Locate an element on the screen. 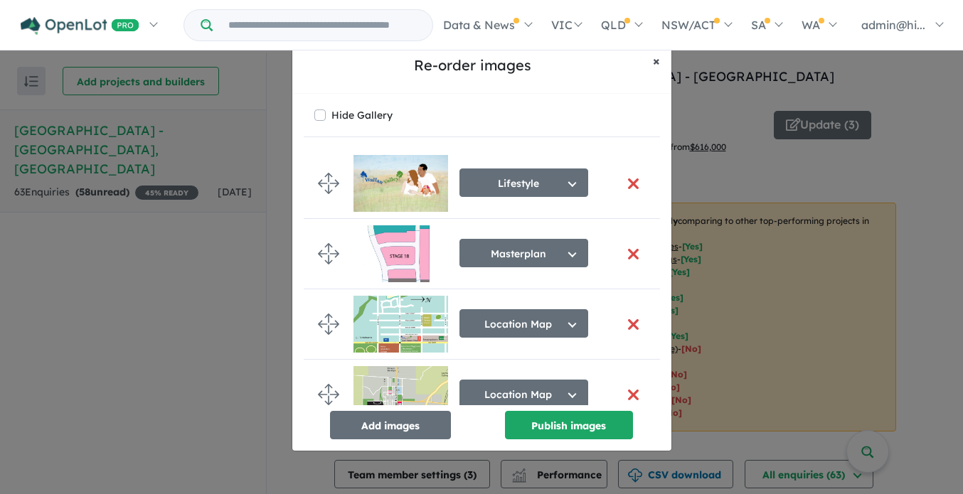 The width and height of the screenshot is (963, 494). img: Openlot PRO Logo White is located at coordinates (80, 26).